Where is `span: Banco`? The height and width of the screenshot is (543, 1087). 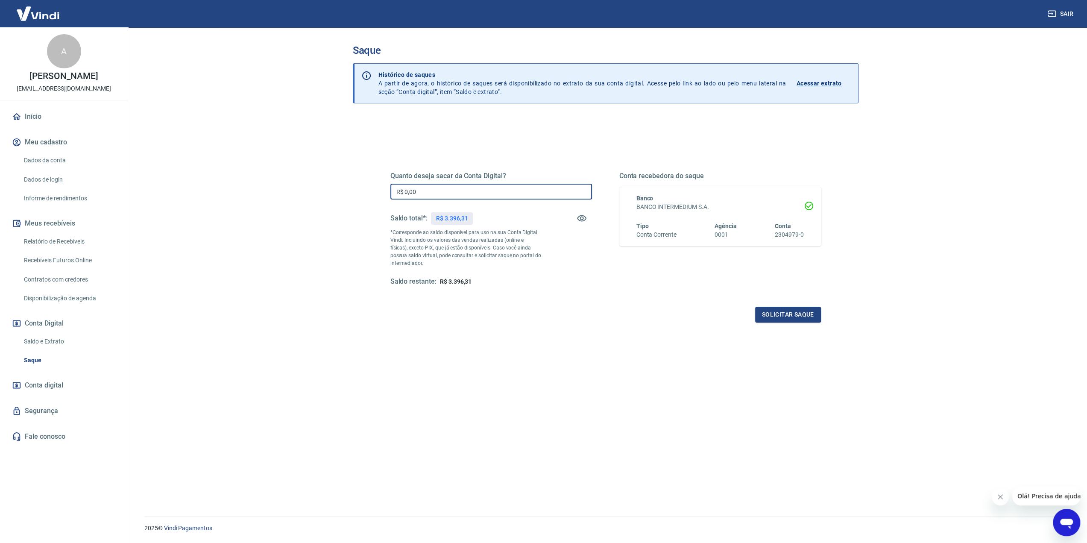
span: Banco is located at coordinates (645, 198).